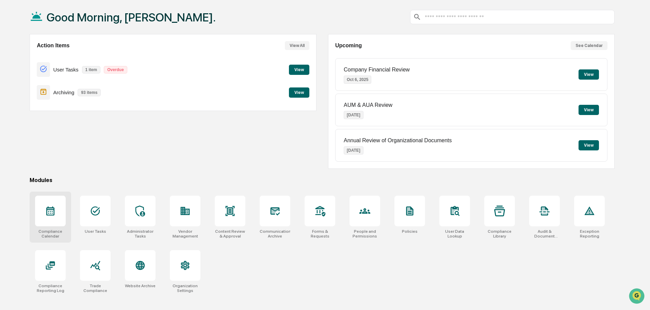  Describe the element at coordinates (365, 234) in the screenshot. I see `div: People and Permissions` at that location.